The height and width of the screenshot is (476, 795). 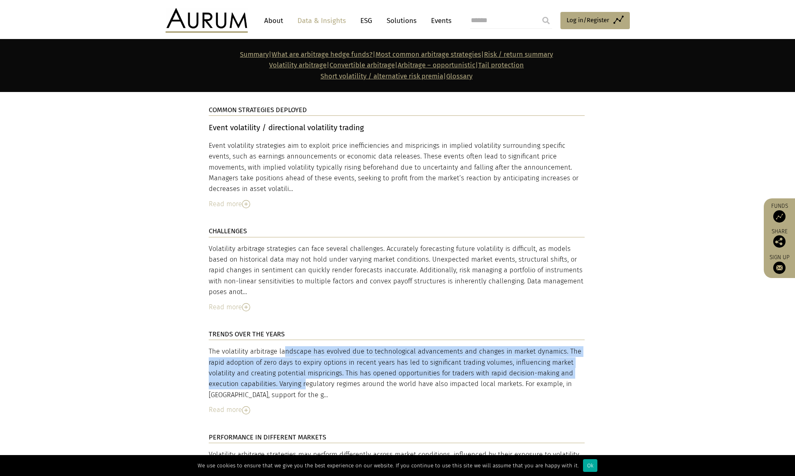 I want to click on img: Share this post, so click(x=779, y=242).